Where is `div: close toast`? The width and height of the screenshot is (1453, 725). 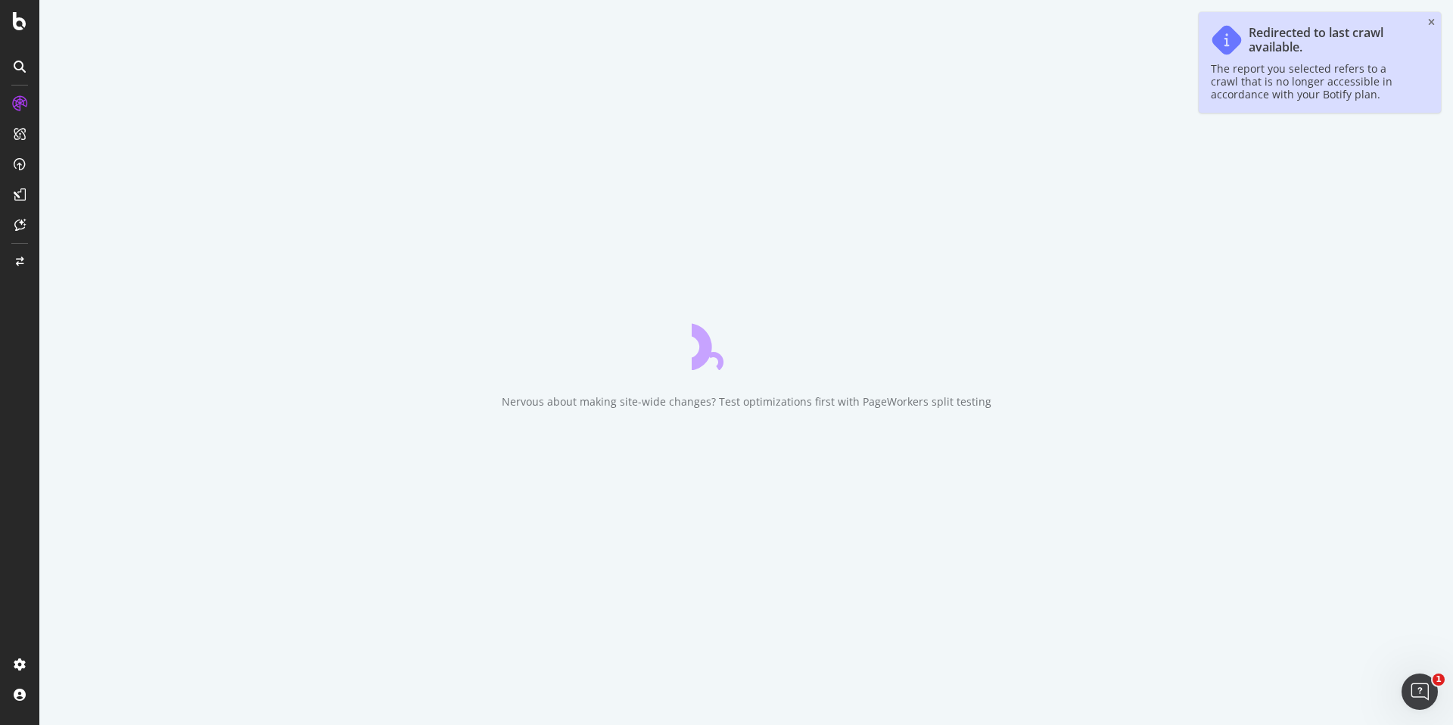
div: close toast is located at coordinates (1431, 23).